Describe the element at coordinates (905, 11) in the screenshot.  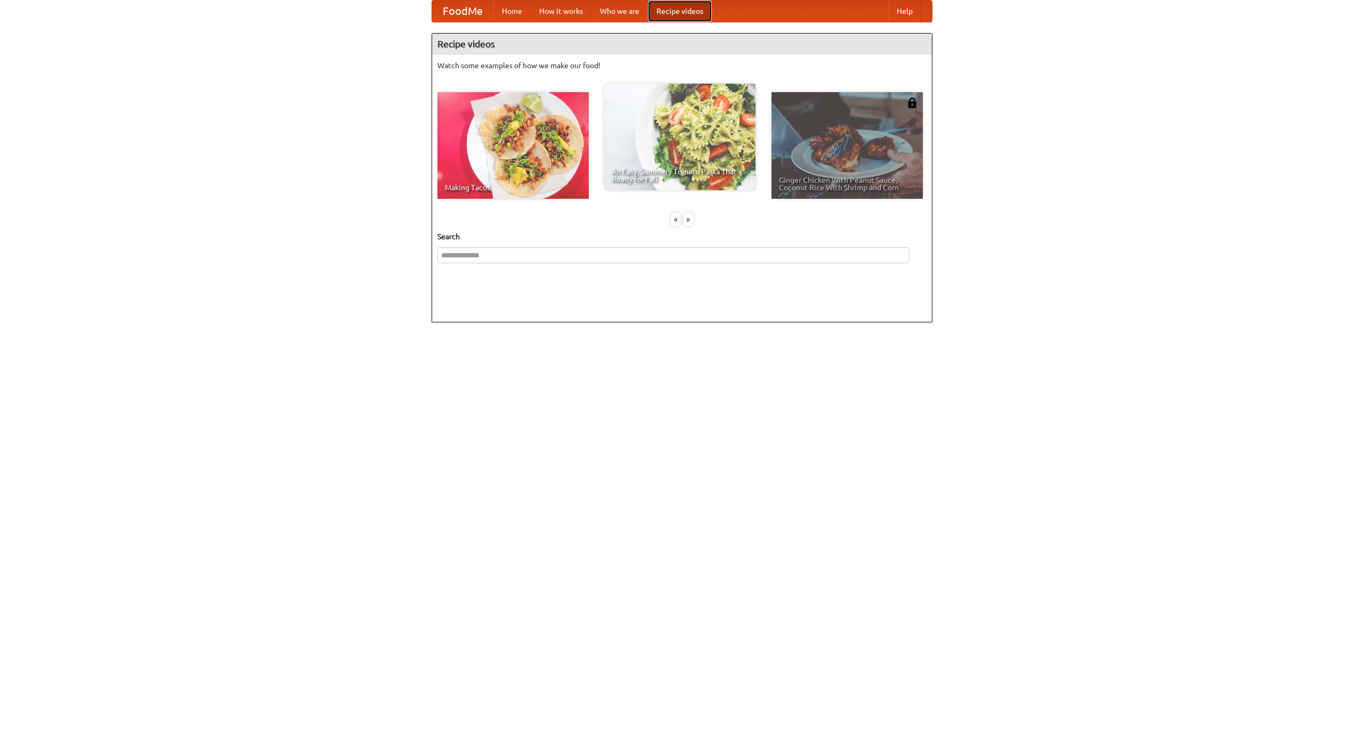
I see `a: Help` at that location.